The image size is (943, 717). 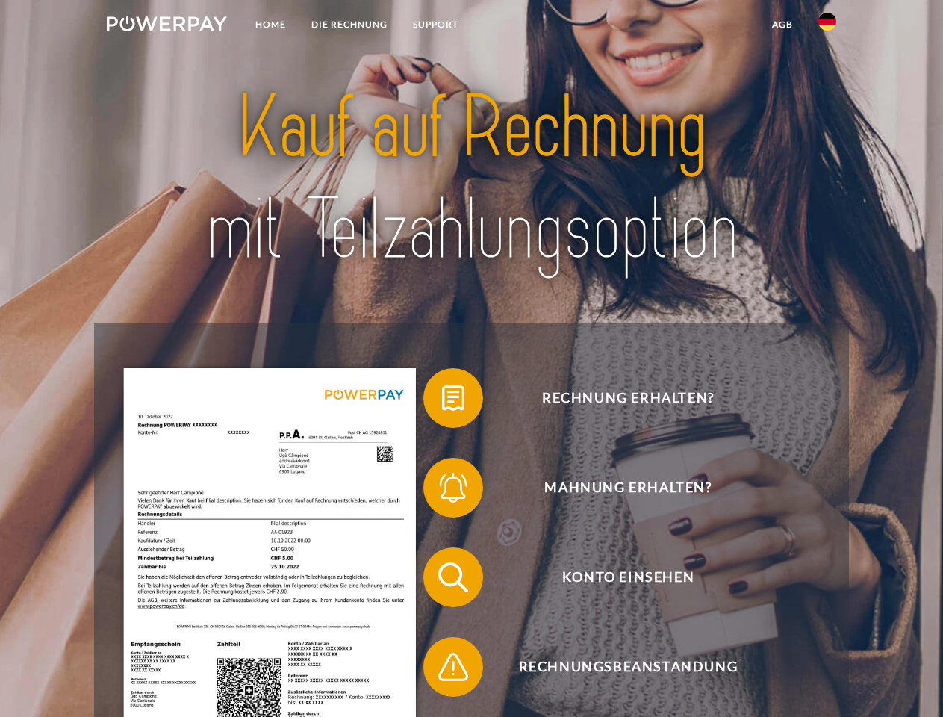 What do you see at coordinates (270, 25) in the screenshot?
I see `a: Home` at bounding box center [270, 25].